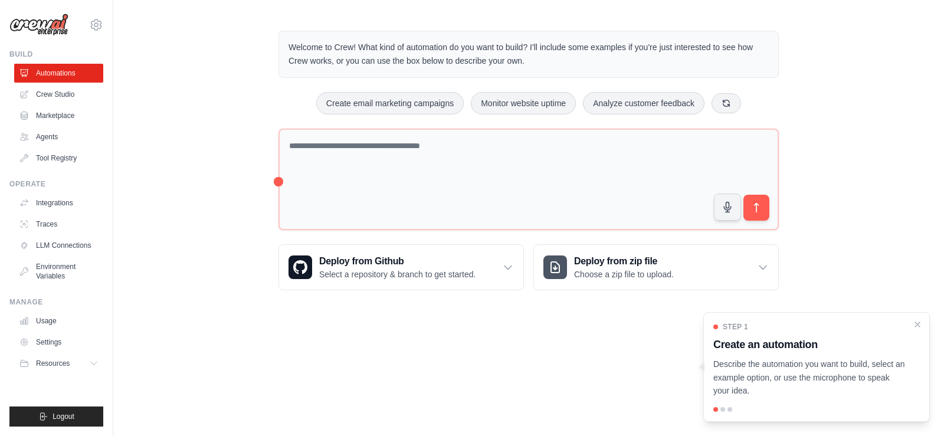  I want to click on p: Select a repository & branch to get started., so click(397, 274).